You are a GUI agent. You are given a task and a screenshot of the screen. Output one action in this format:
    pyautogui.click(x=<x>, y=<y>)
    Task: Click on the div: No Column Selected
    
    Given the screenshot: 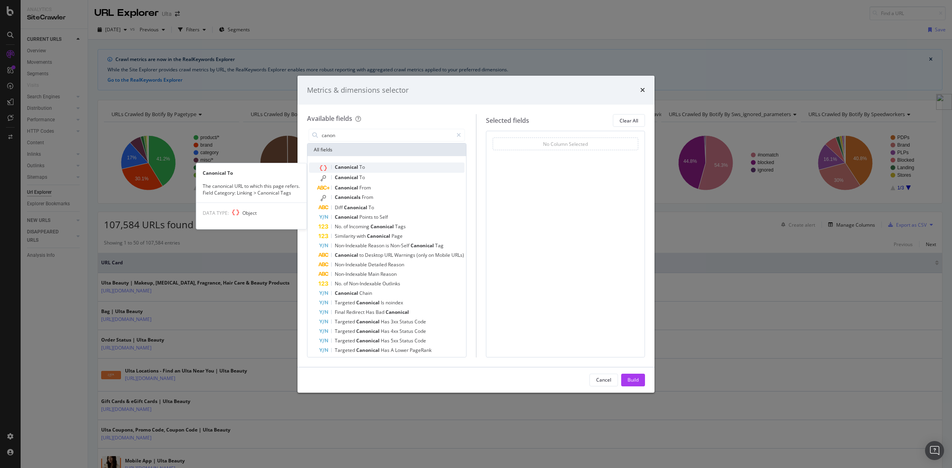 What is the action you would take?
    pyautogui.click(x=565, y=144)
    